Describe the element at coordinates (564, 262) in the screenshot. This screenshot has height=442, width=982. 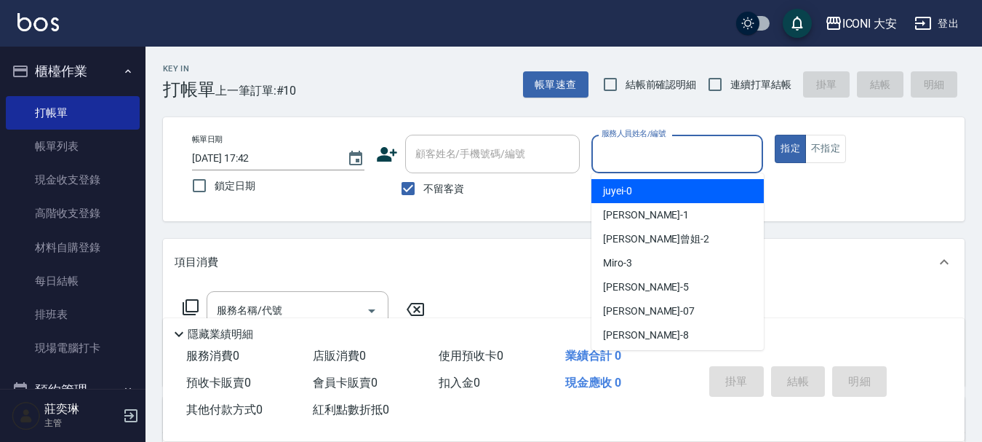
I see `div: 項目消費` at that location.